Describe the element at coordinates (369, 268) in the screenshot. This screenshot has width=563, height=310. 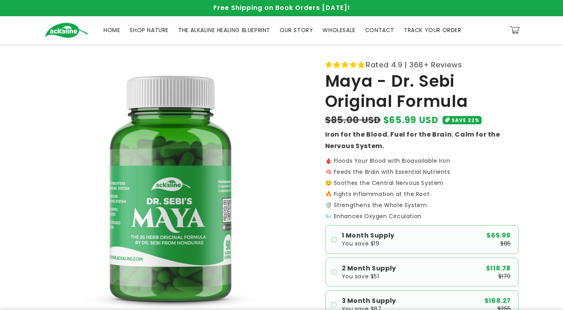
I see `span: 2 Month Supply` at that location.